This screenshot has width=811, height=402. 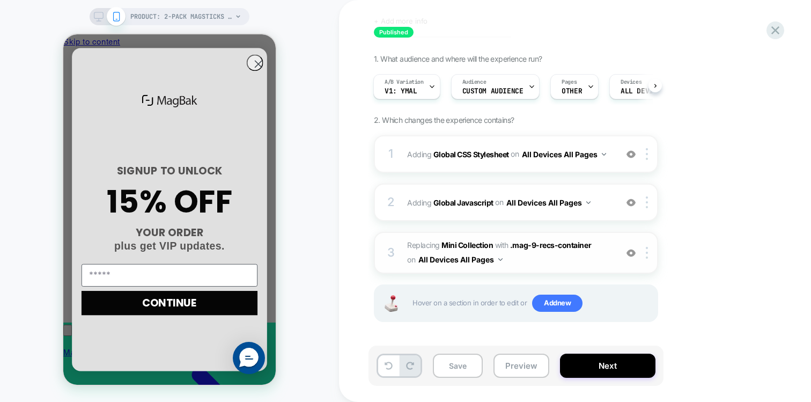 What do you see at coordinates (401, 21) in the screenshot?
I see `span: + Add more info` at bounding box center [401, 21].